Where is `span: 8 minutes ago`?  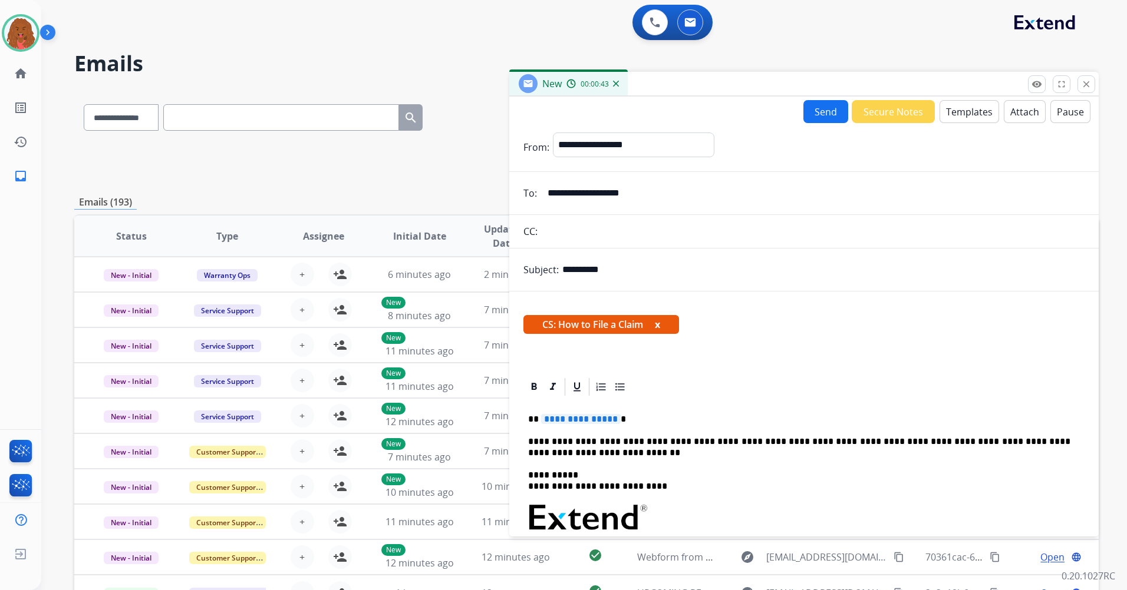
span: 8 minutes ago is located at coordinates (419, 316).